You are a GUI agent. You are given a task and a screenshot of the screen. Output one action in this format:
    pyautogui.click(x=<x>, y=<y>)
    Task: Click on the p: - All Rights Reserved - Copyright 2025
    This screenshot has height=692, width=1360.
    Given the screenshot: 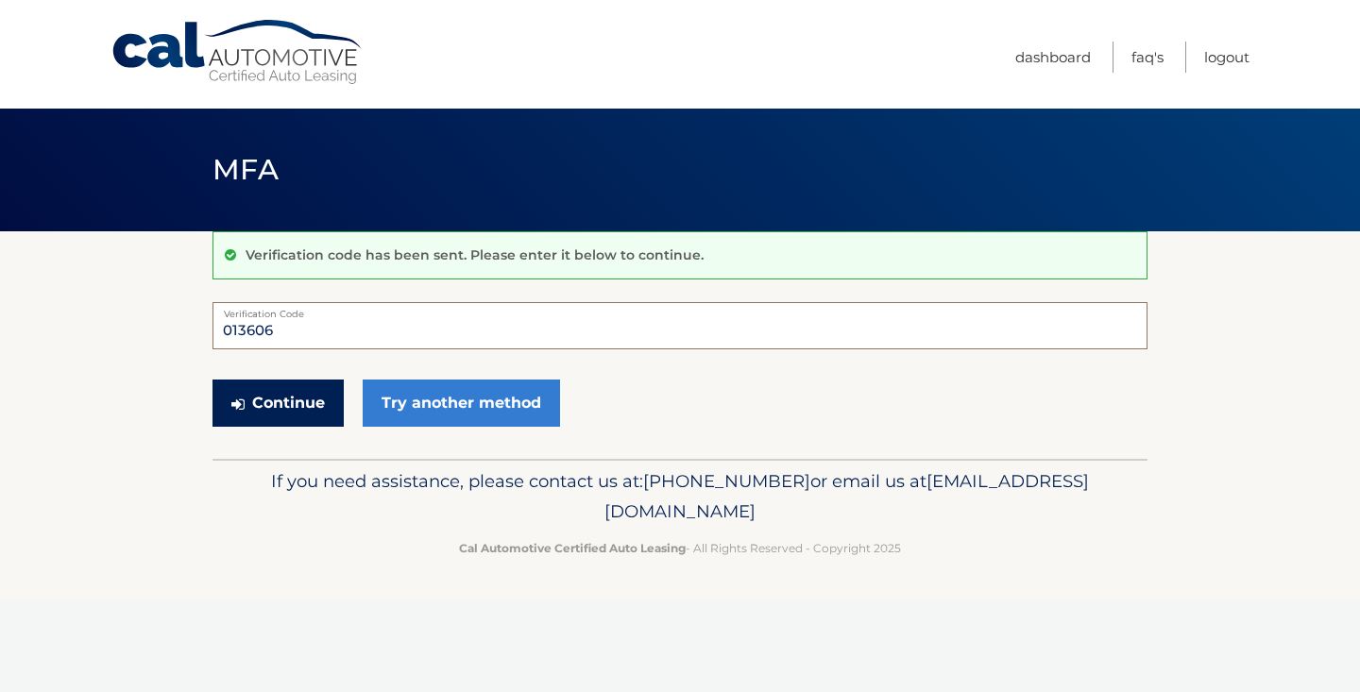 What is the action you would take?
    pyautogui.click(x=680, y=548)
    